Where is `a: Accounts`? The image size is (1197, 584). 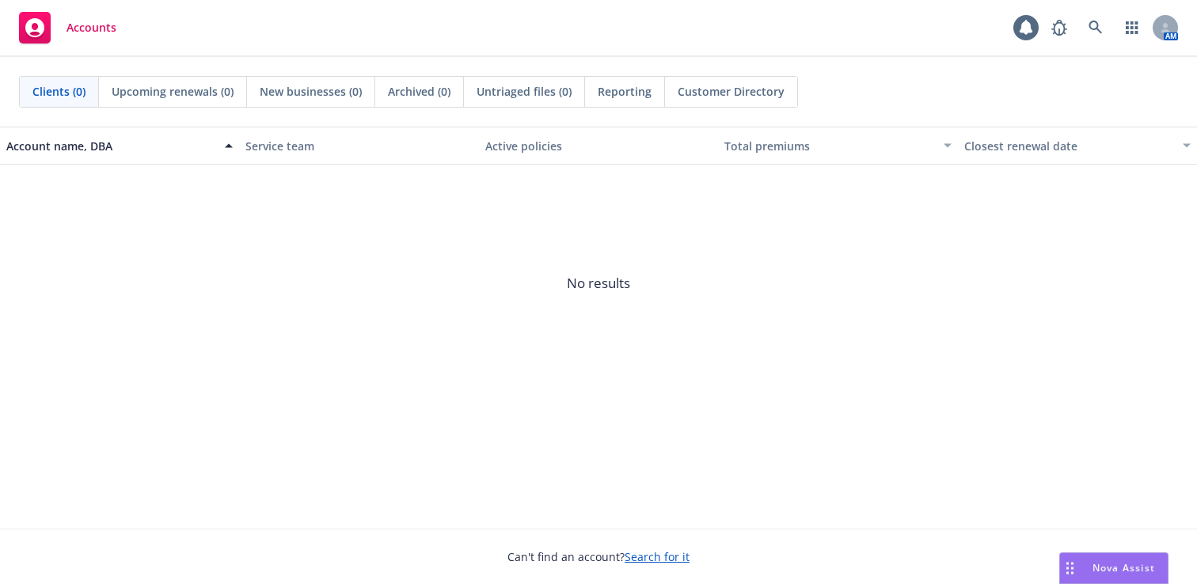
a: Accounts is located at coordinates (67, 28).